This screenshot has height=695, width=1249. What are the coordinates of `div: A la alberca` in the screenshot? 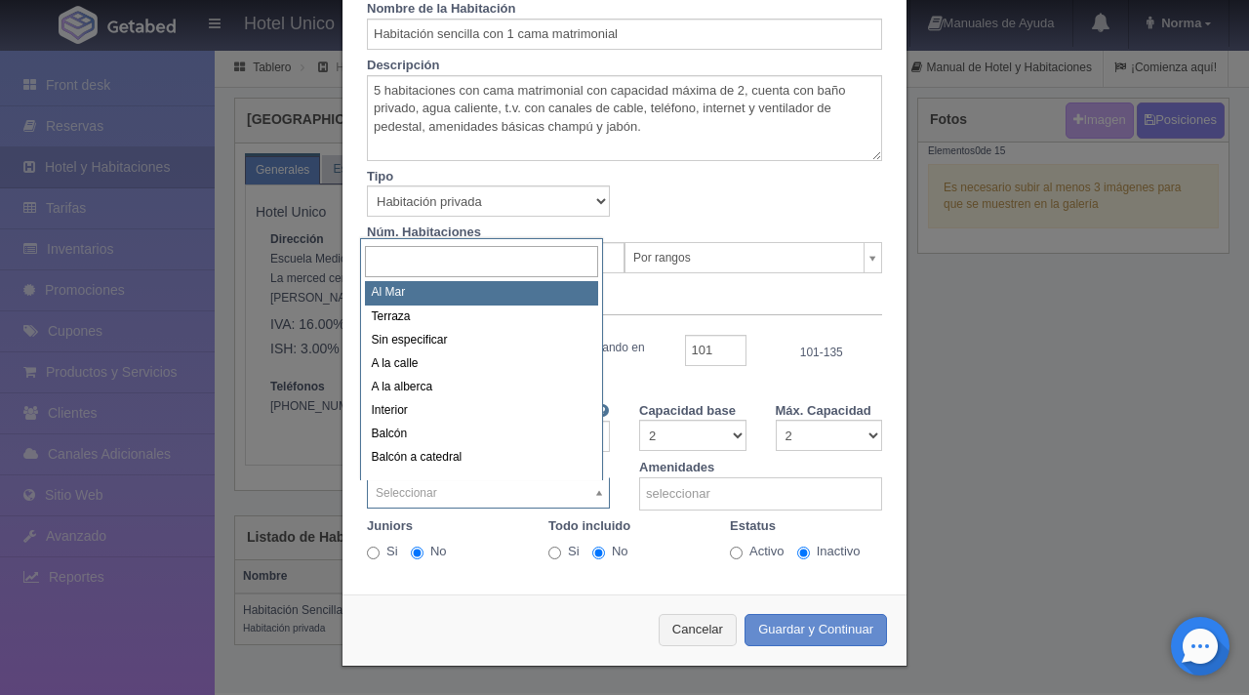 It's located at (481, 387).